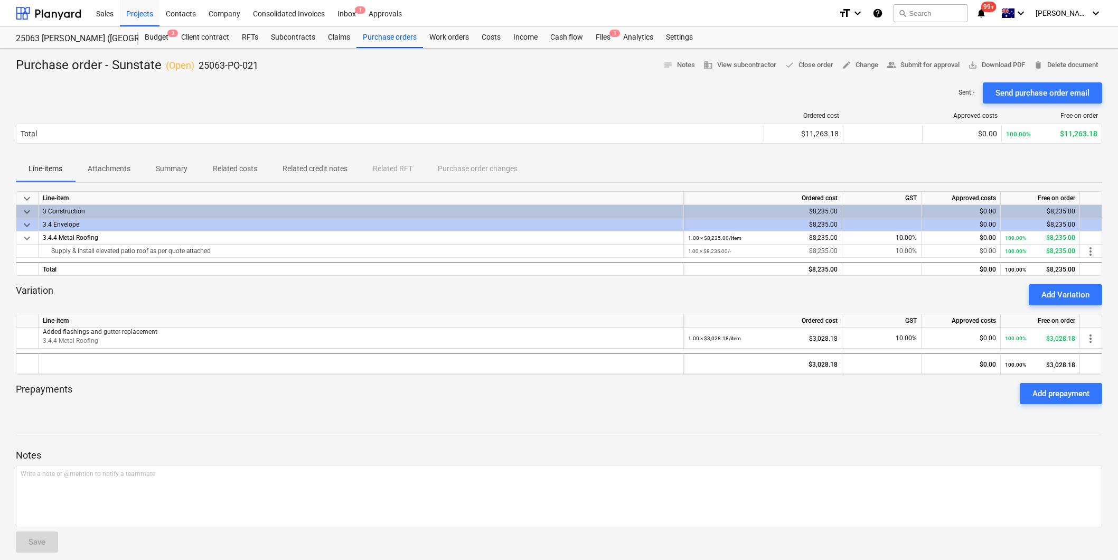 This screenshot has height=560, width=1118. I want to click on p: ( Open ), so click(180, 65).